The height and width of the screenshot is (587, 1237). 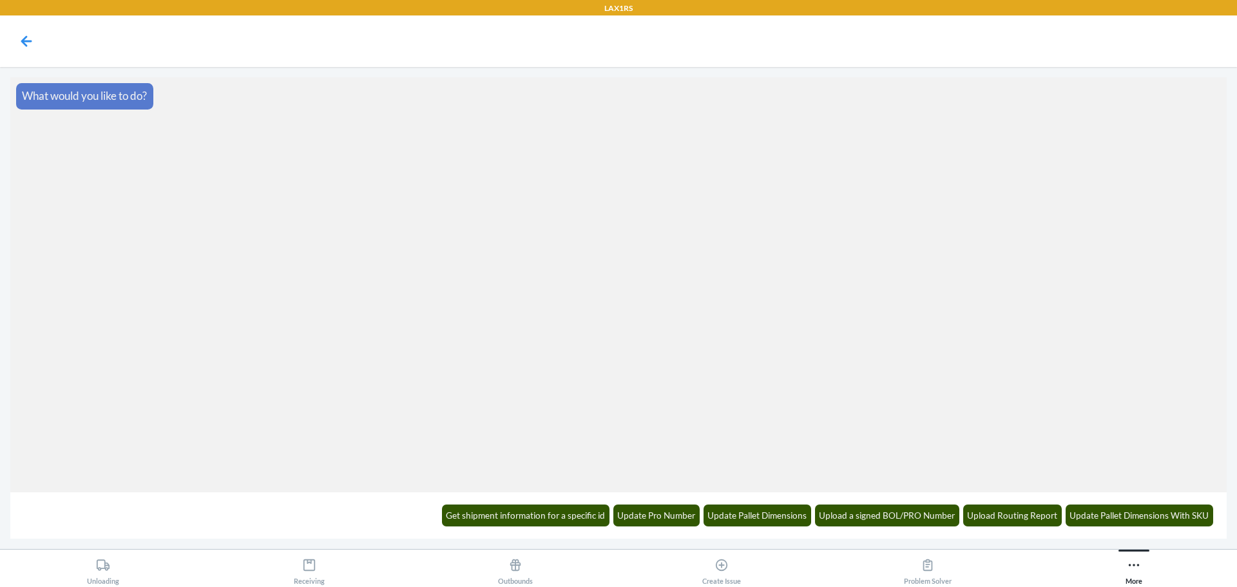 What do you see at coordinates (757, 515) in the screenshot?
I see `button: Update Pallet Dimensions` at bounding box center [757, 515].